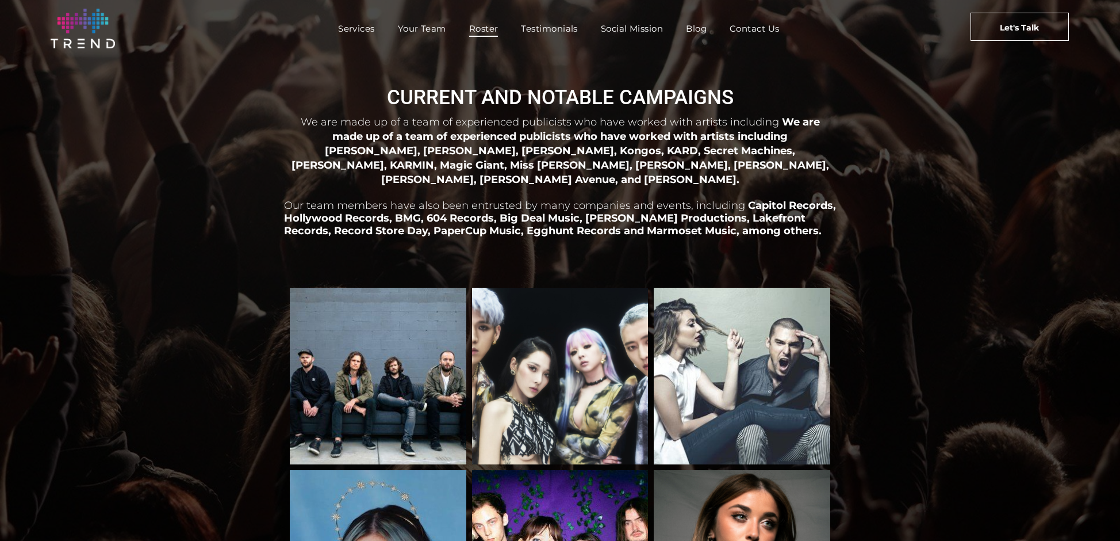 This screenshot has height=541, width=1120. I want to click on a: Blog, so click(696, 28).